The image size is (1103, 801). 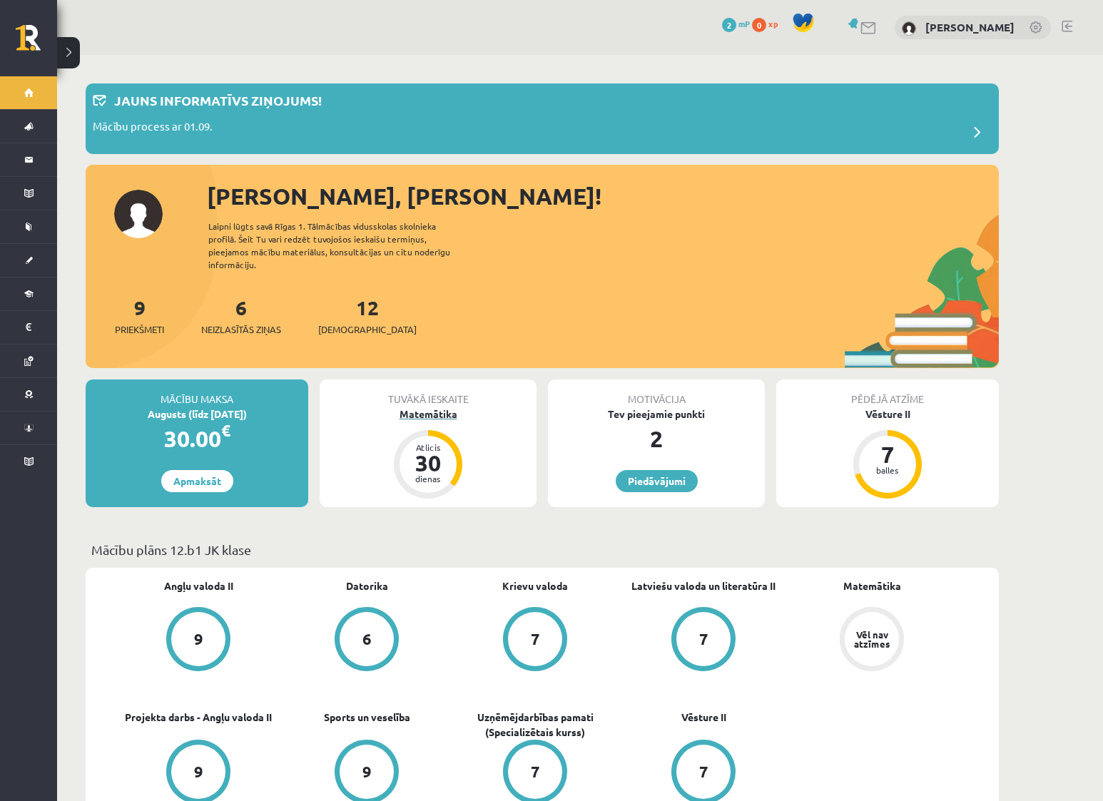 I want to click on div: dienas, so click(x=428, y=479).